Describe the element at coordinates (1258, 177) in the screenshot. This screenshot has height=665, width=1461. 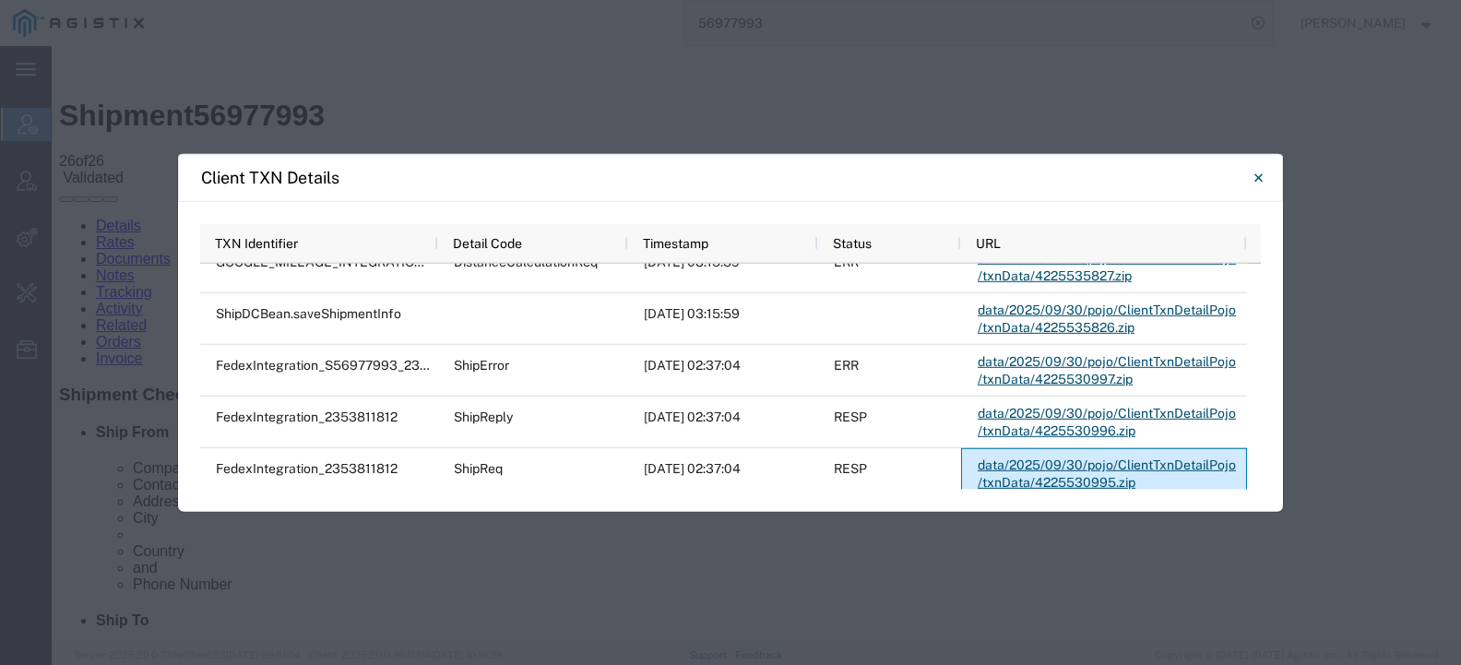
I see `button: Close` at that location.